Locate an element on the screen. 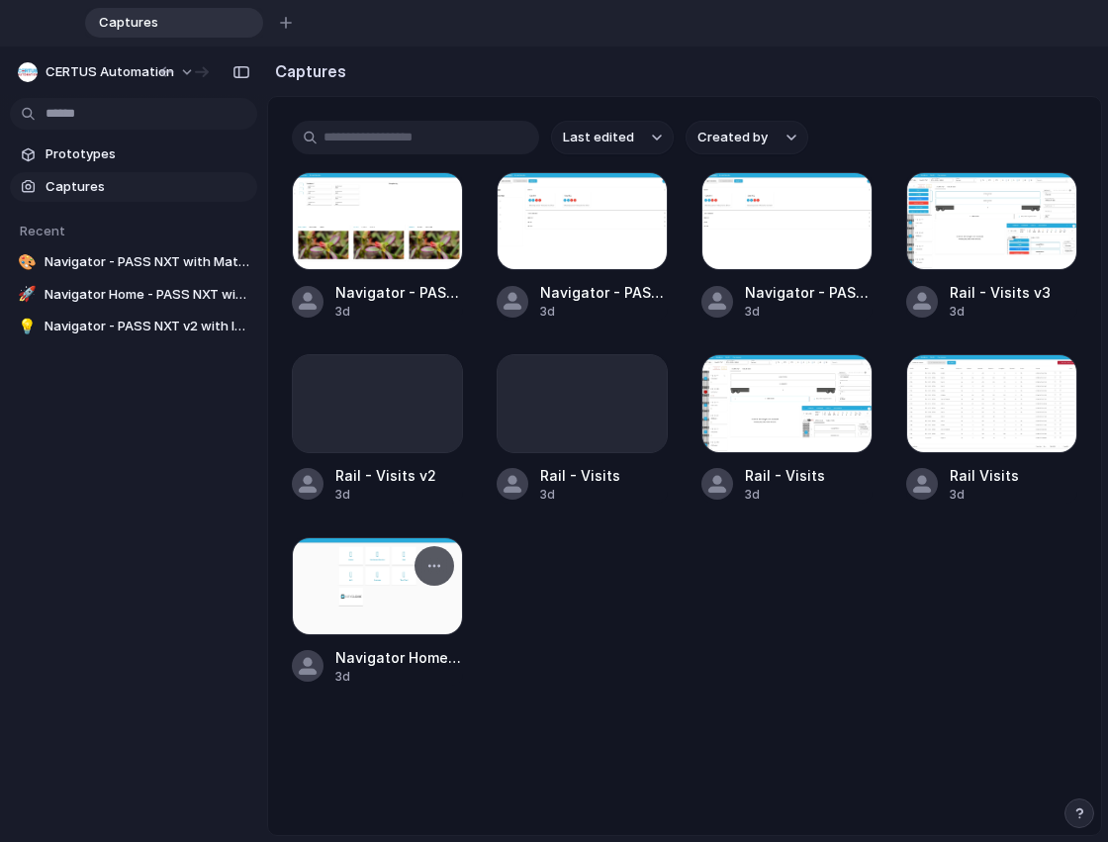 The height and width of the screenshot is (842, 1108). button: Last edited is located at coordinates (613, 138).